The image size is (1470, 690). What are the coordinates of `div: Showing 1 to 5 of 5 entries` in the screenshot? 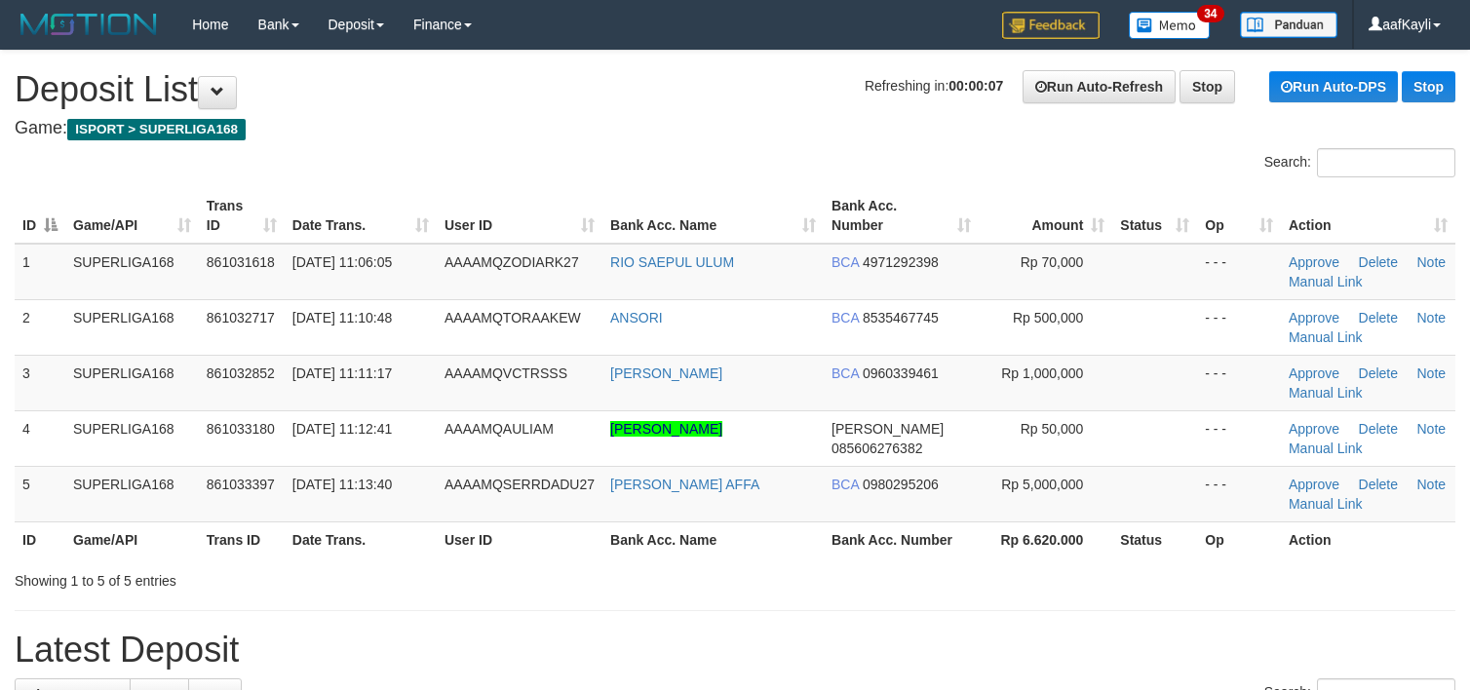 It's located at (306, 577).